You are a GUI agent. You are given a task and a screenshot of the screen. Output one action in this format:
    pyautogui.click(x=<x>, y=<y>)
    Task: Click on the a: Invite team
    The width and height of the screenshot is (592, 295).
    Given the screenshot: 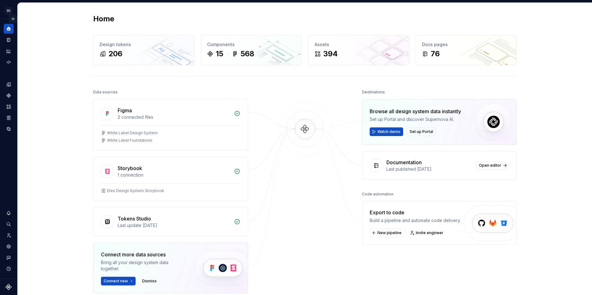 What is the action you would take?
    pyautogui.click(x=9, y=236)
    